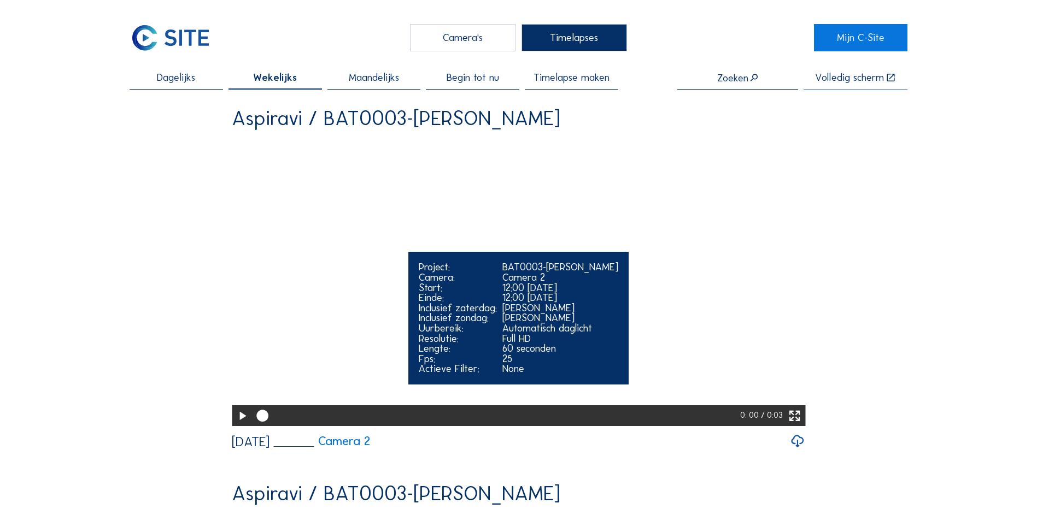 The height and width of the screenshot is (521, 1037). What do you see at coordinates (462, 38) in the screenshot?
I see `div: Camera's` at bounding box center [462, 38].